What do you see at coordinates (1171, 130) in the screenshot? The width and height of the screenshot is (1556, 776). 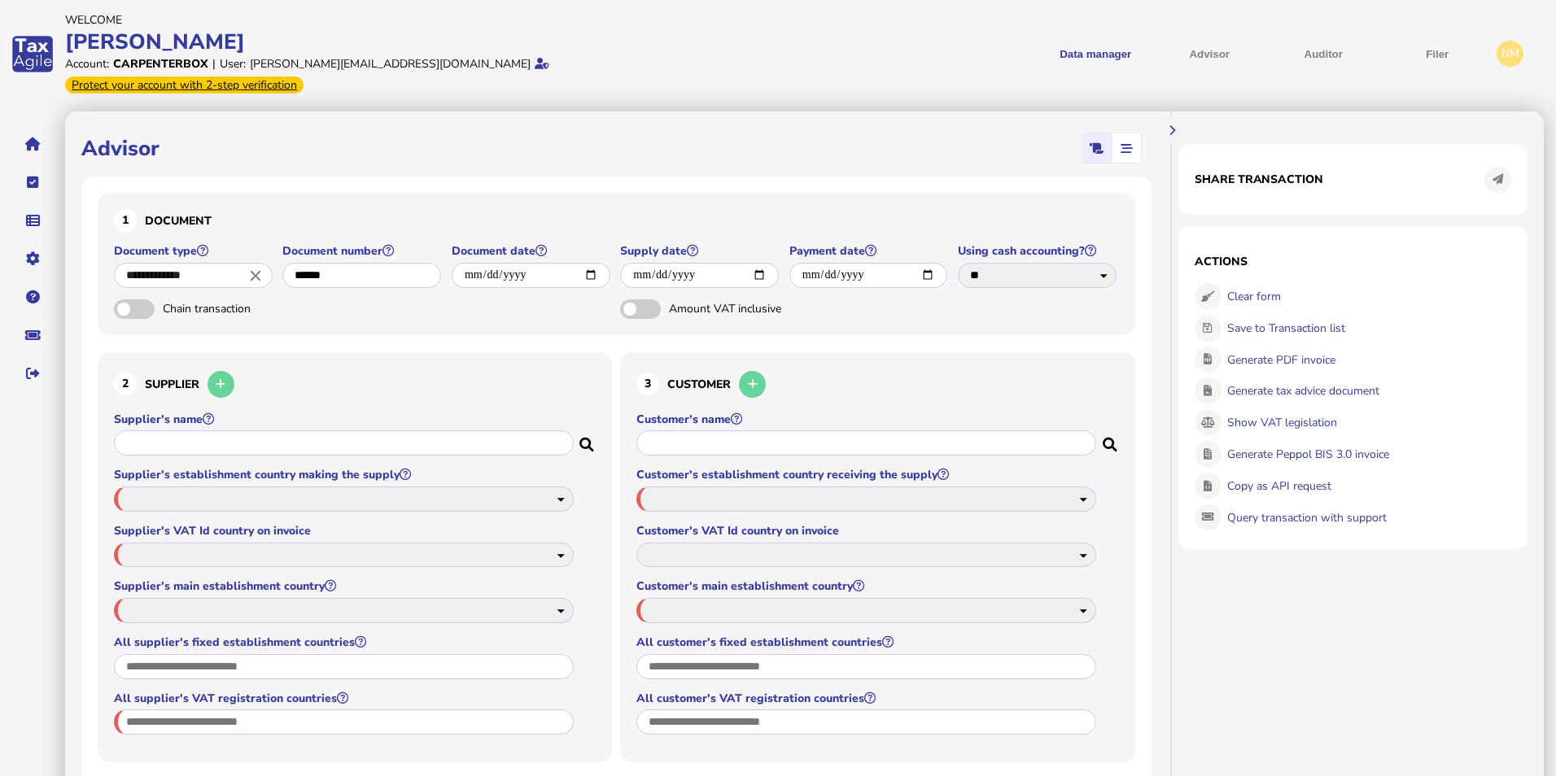 I see `button: Hide` at bounding box center [1171, 130].